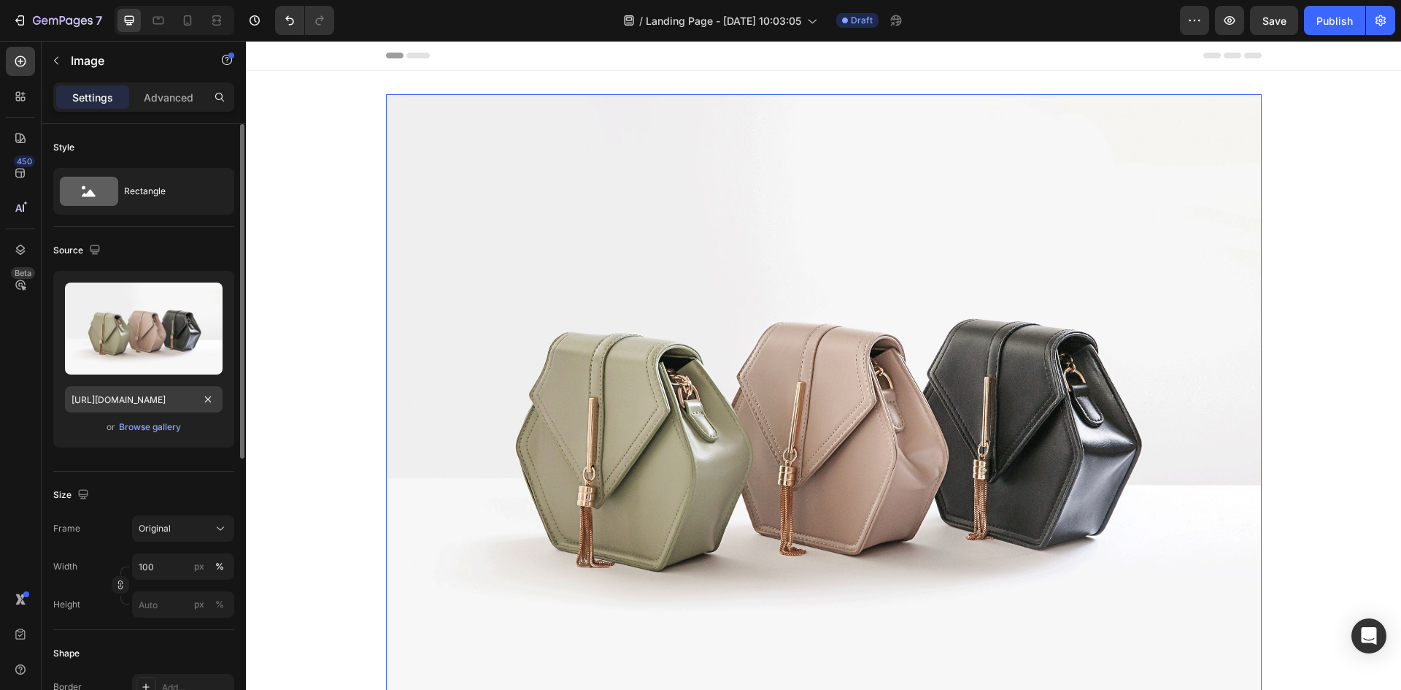 This screenshot has height=690, width=1401. Describe the element at coordinates (66, 653) in the screenshot. I see `div: Shape` at that location.